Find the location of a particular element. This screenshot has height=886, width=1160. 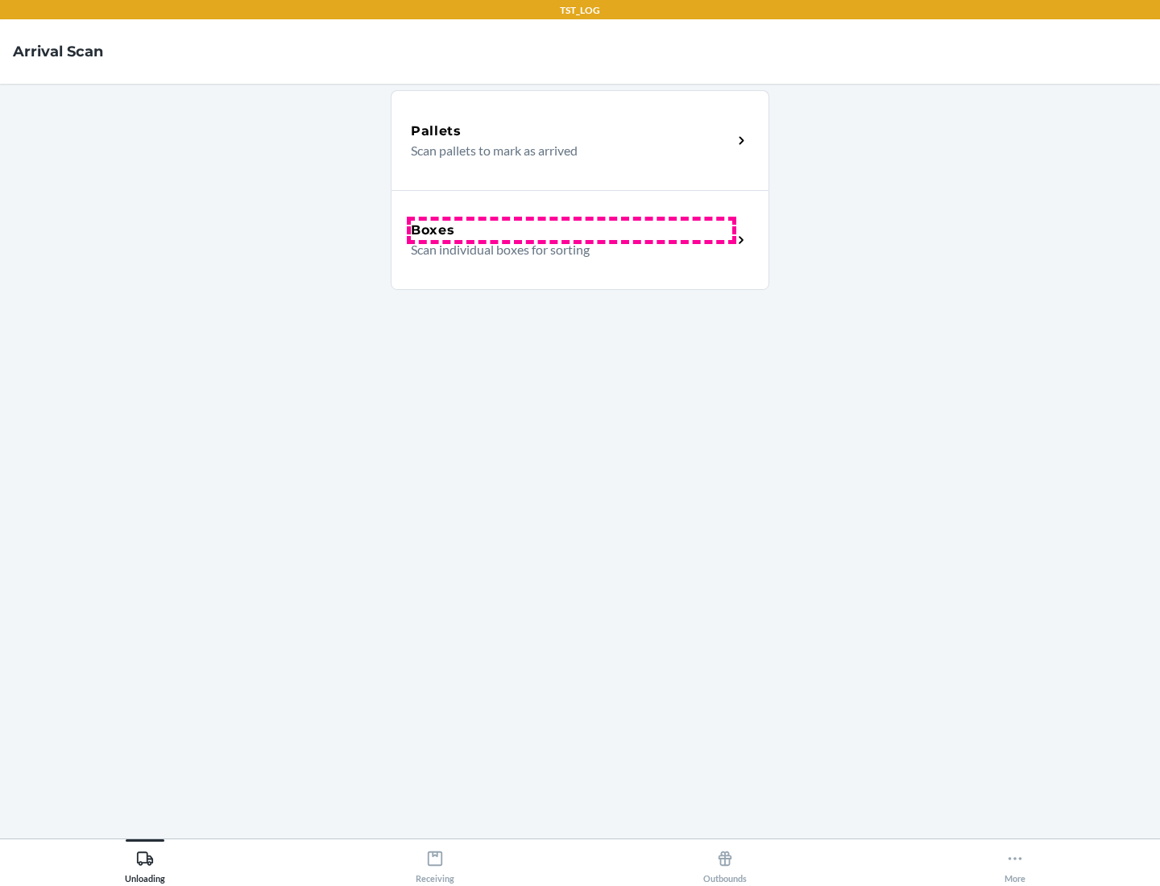

p: Scan pallets to mark as arrived is located at coordinates (565, 151).